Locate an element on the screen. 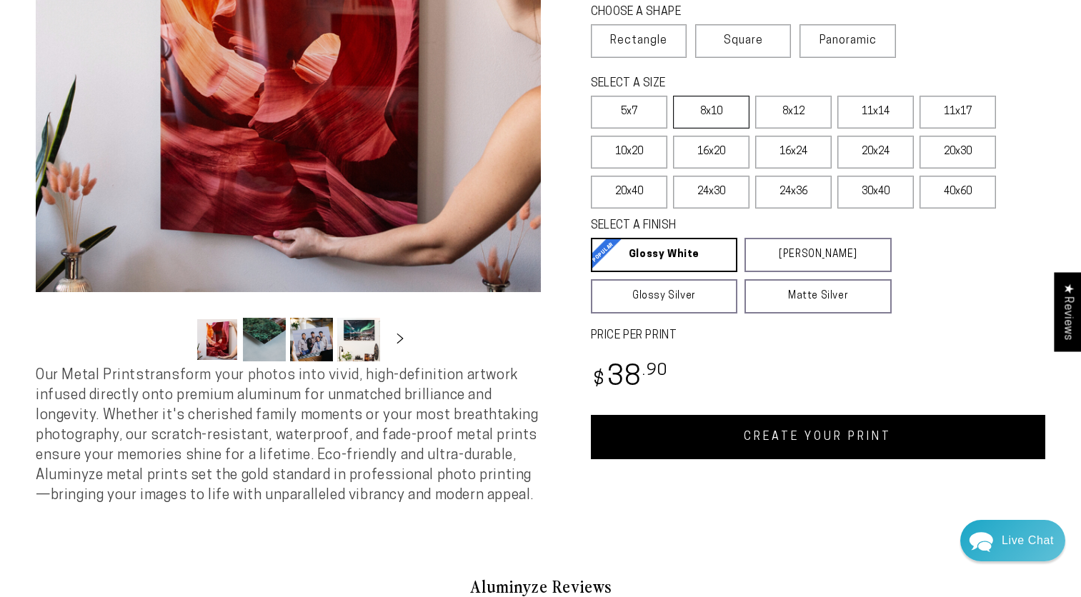 Image resolution: width=1081 pixels, height=597 pixels. label: 16x20 is located at coordinates (711, 152).